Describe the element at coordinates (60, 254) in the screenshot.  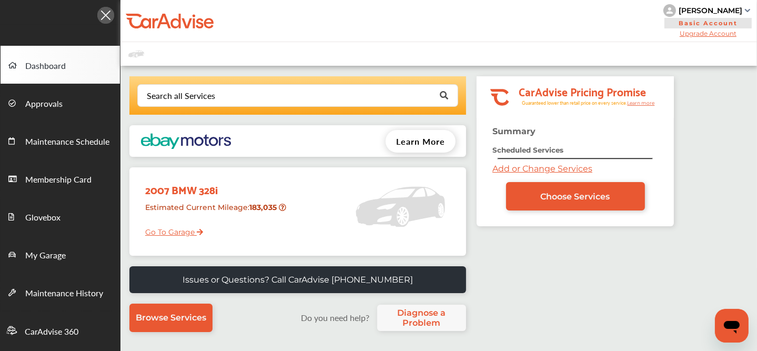
I see `a: My Garage` at that location.